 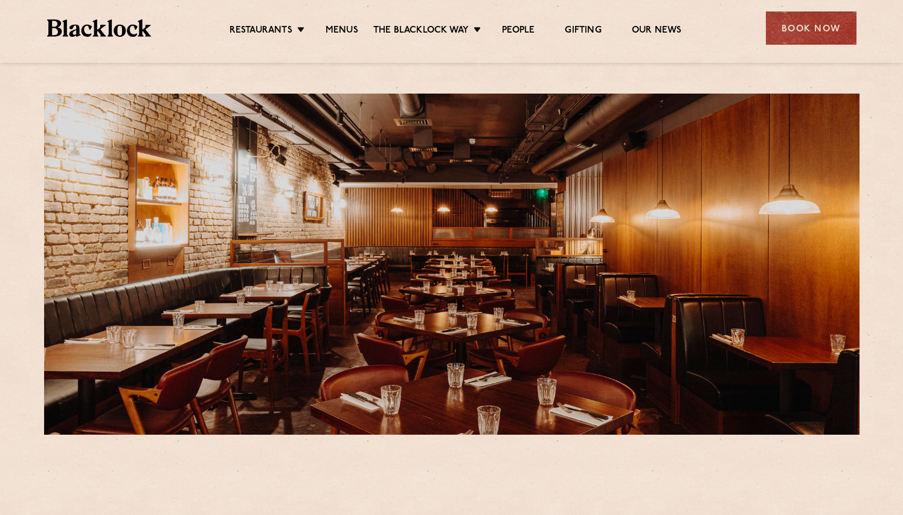 What do you see at coordinates (99, 28) in the screenshot?
I see `img: BL_Textured_Logo-footer-cropped.svg` at bounding box center [99, 28].